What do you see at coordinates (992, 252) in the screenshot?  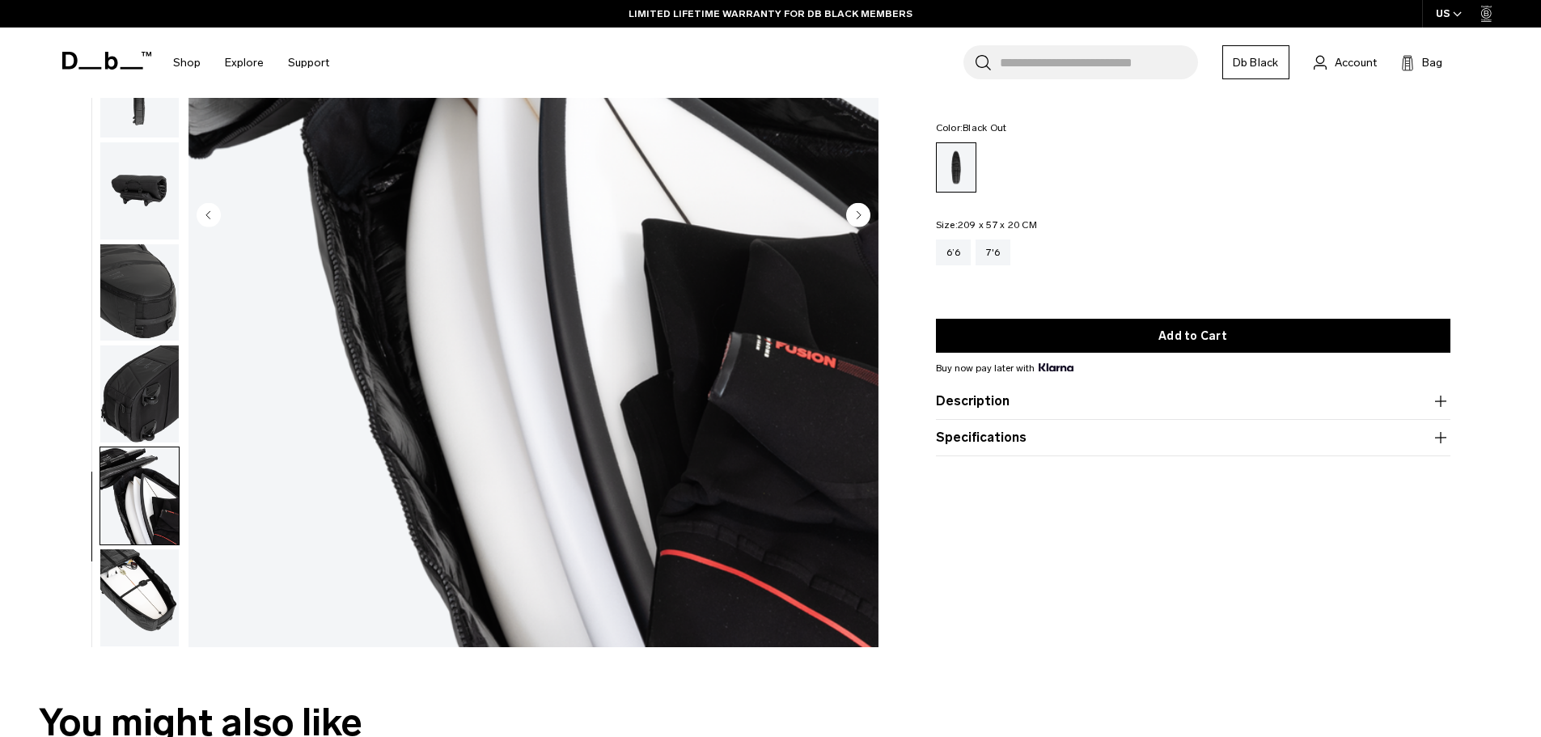 I see `a: 7'6` at bounding box center [992, 252].